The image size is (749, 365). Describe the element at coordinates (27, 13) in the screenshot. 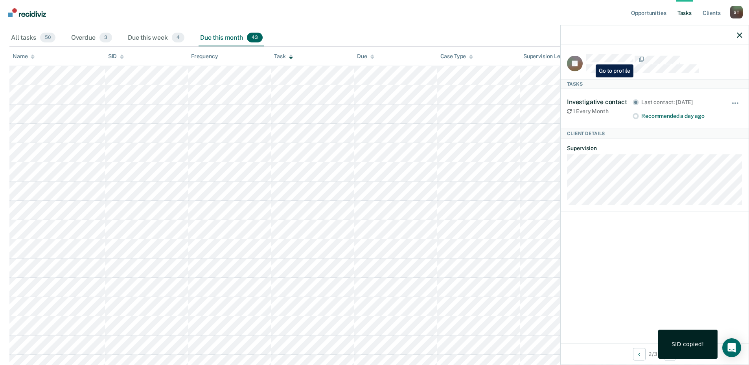

I see `img: Recidiviz` at that location.